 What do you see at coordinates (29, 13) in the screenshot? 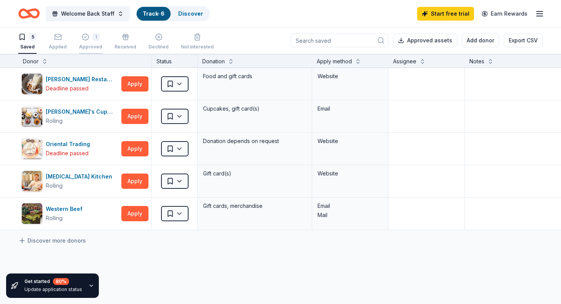
I see `a: Home` at bounding box center [29, 13].